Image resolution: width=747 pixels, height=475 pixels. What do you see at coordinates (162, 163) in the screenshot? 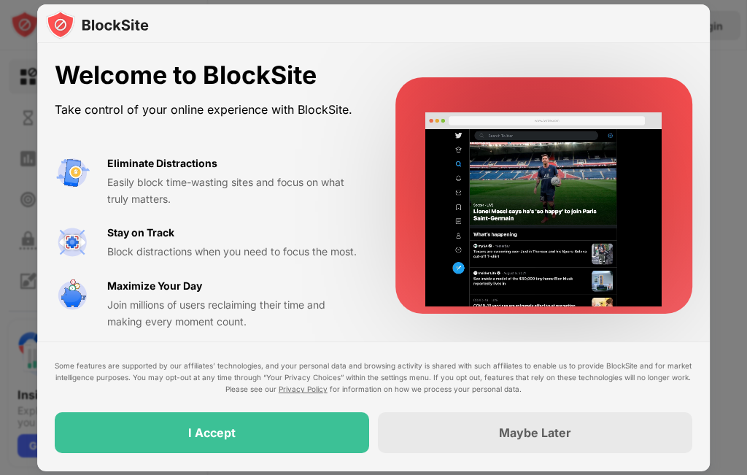
I see `div: Eliminate Distractions` at bounding box center [162, 163].